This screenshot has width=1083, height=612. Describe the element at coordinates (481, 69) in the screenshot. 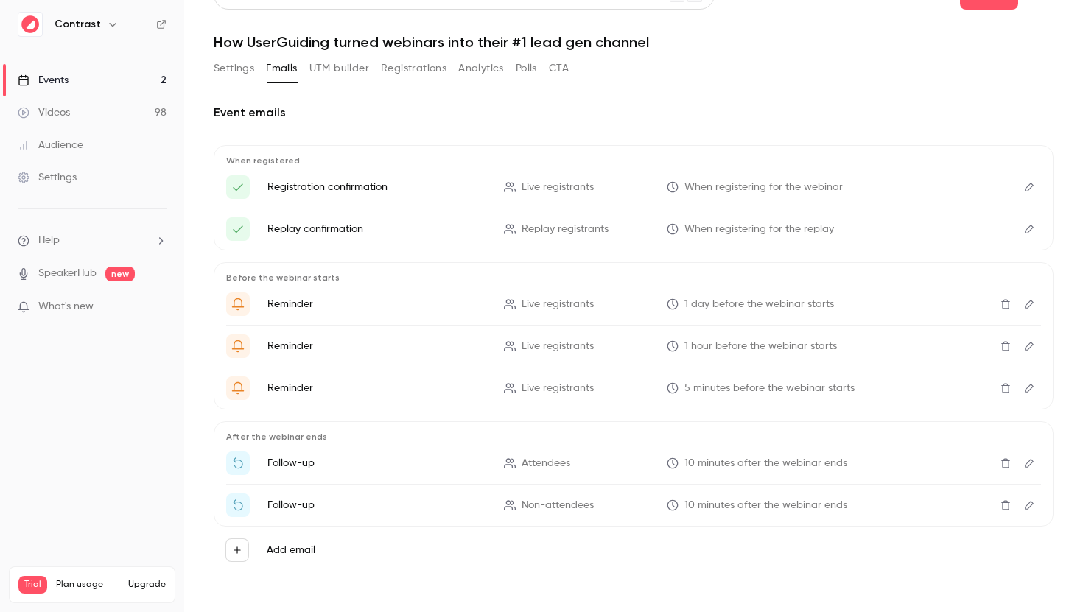

I see `button: Analytics` at that location.